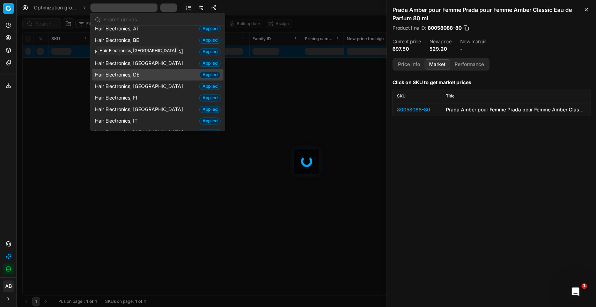  What do you see at coordinates (105, 8) in the screenshot?
I see `nav: breadcrumb` at bounding box center [105, 8].